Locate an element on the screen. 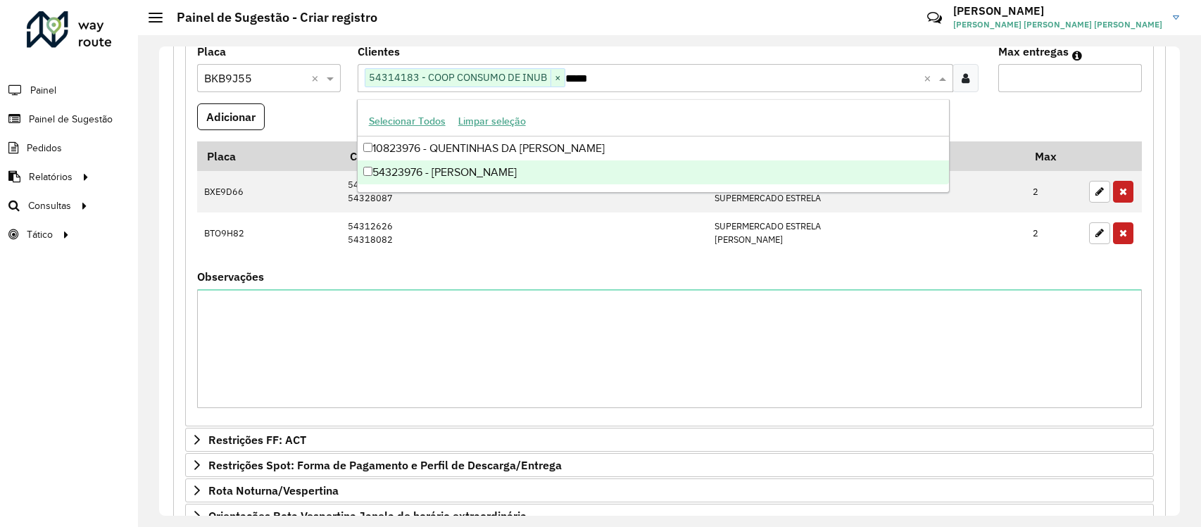 The image size is (1201, 527). span: Restrições FF: ACT is located at coordinates (257, 440).